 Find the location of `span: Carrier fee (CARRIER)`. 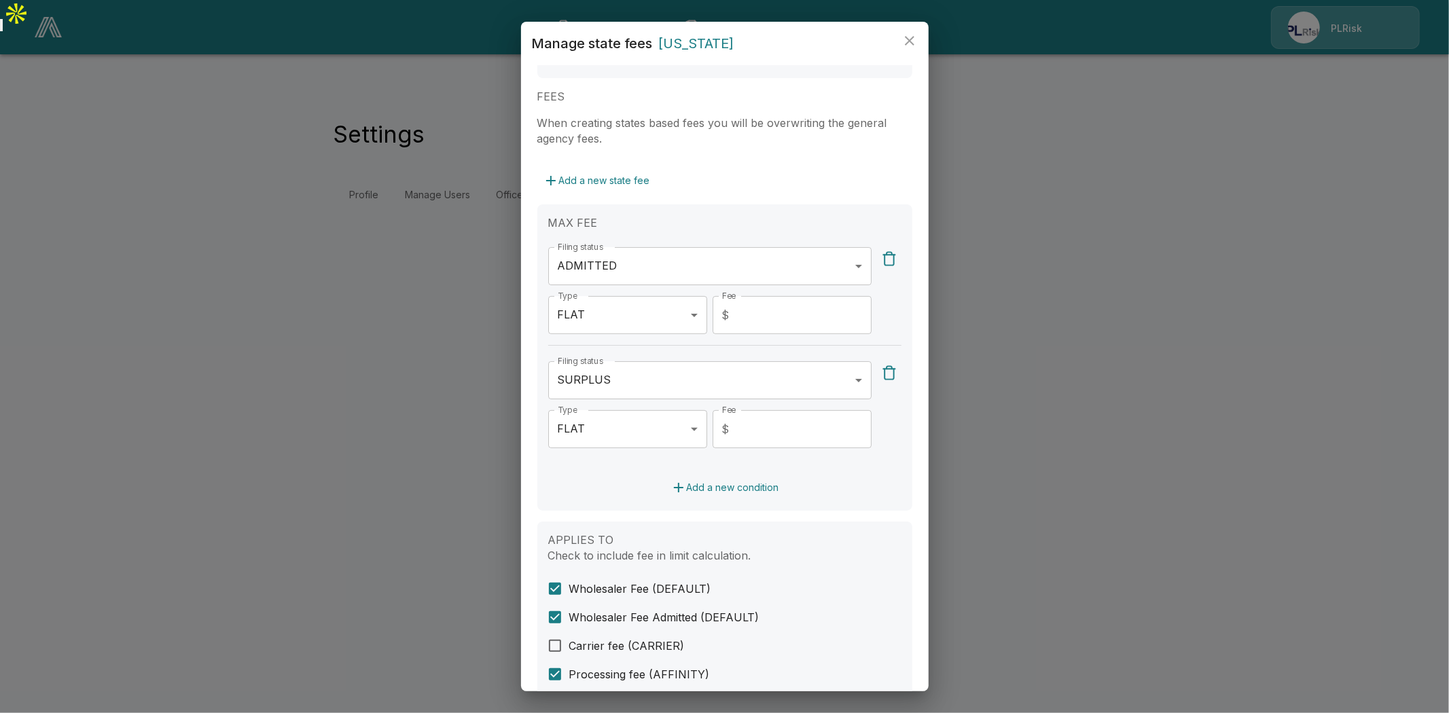

span: Carrier fee (CARRIER) is located at coordinates (627, 646).